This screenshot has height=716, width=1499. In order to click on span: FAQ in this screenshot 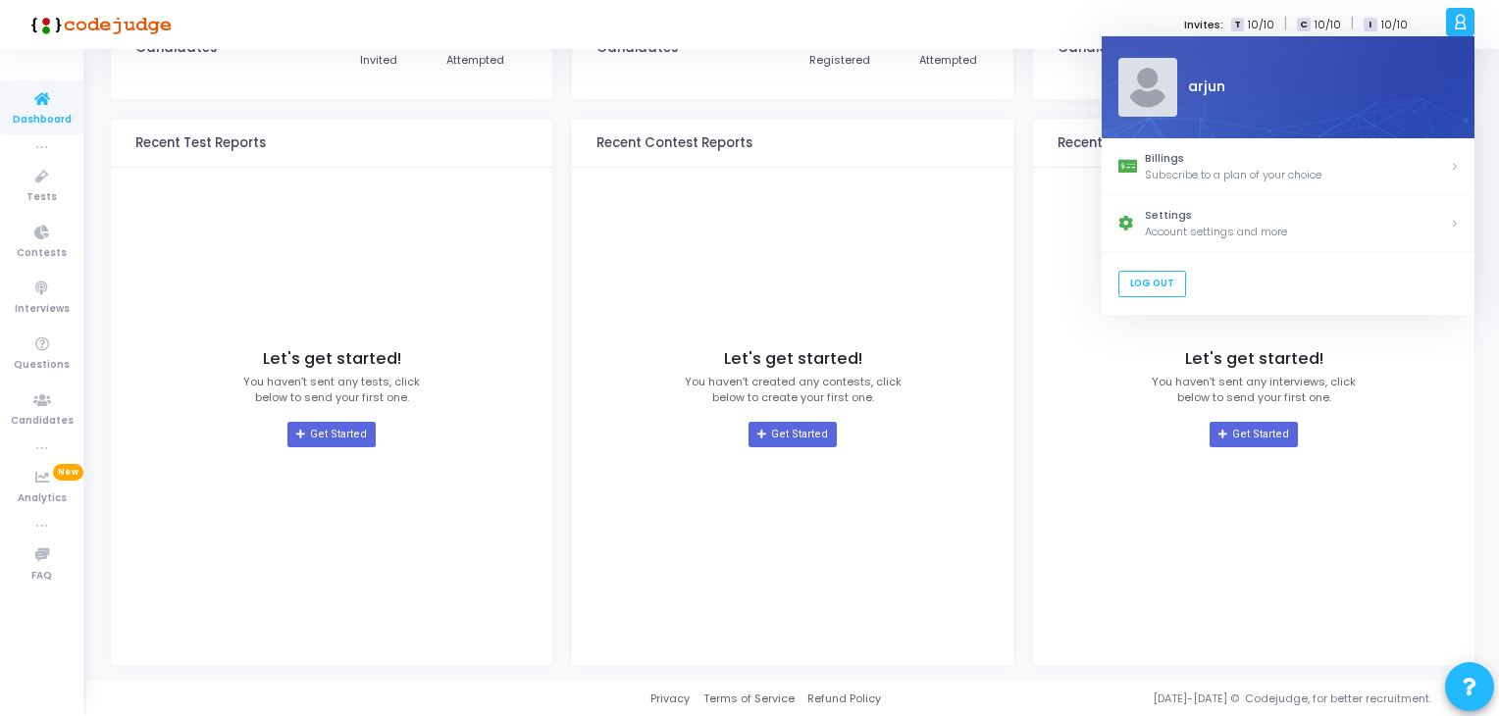, I will do `click(41, 576)`.